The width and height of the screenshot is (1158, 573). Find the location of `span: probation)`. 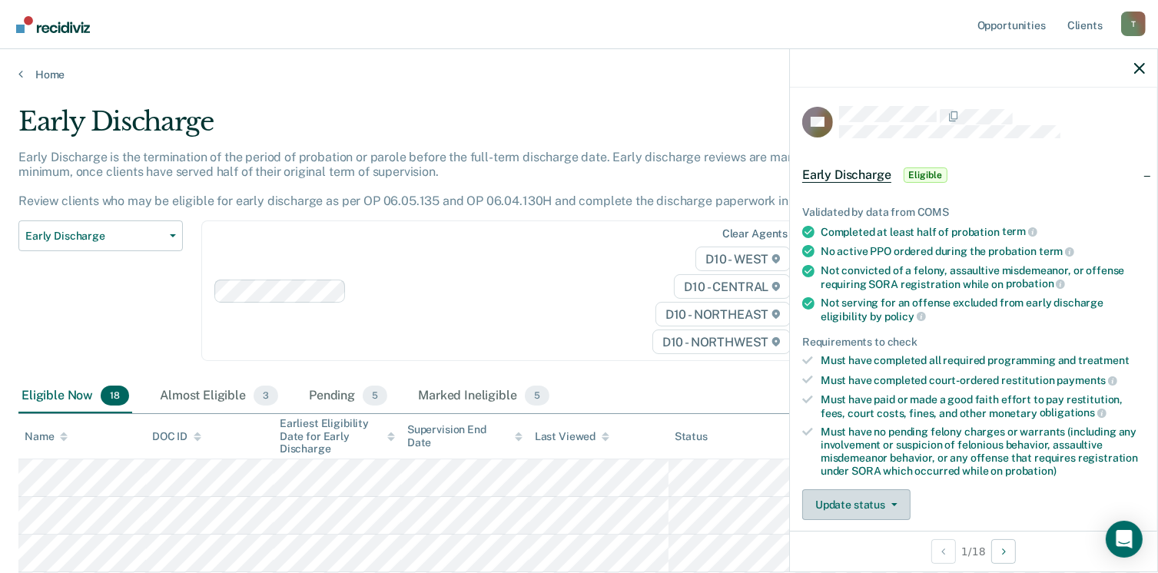

span: probation) is located at coordinates (1030, 471).